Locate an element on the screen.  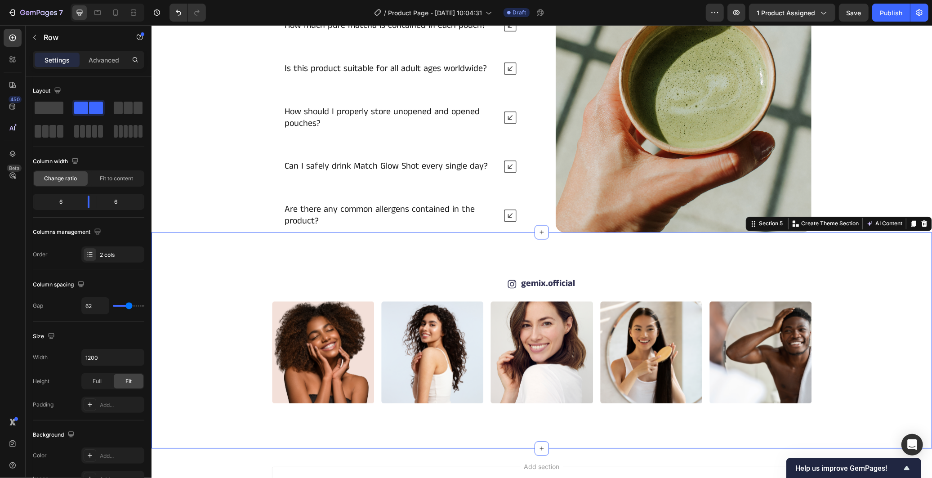
div: Open Intercom Messenger is located at coordinates (912, 445).